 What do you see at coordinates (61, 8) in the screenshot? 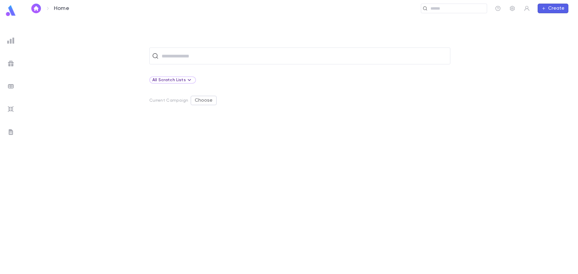
I see `p: Home` at bounding box center [61, 8].